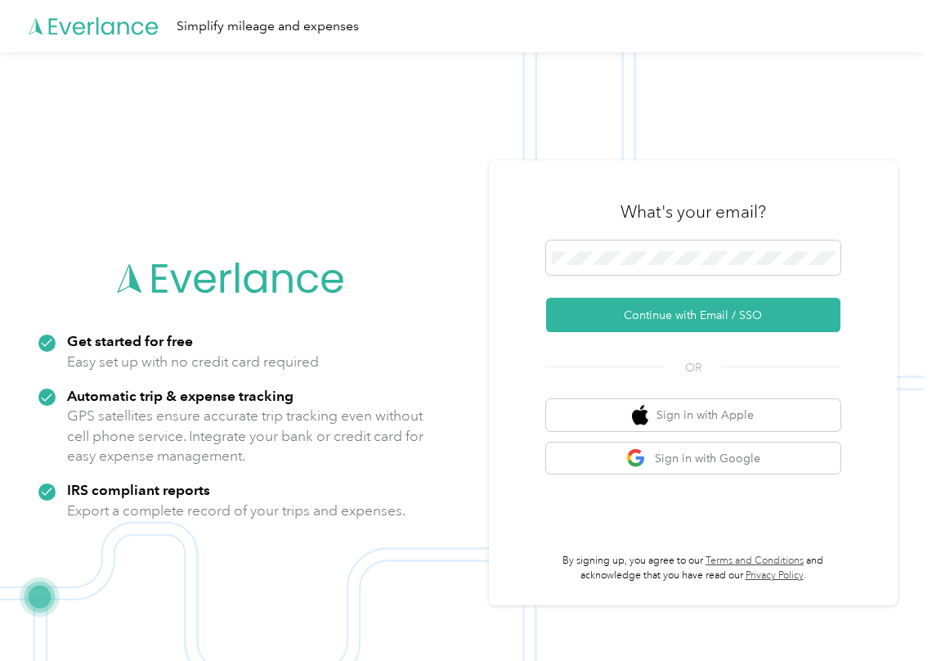  Describe the element at coordinates (774, 575) in the screenshot. I see `a: Privacy Policy` at that location.